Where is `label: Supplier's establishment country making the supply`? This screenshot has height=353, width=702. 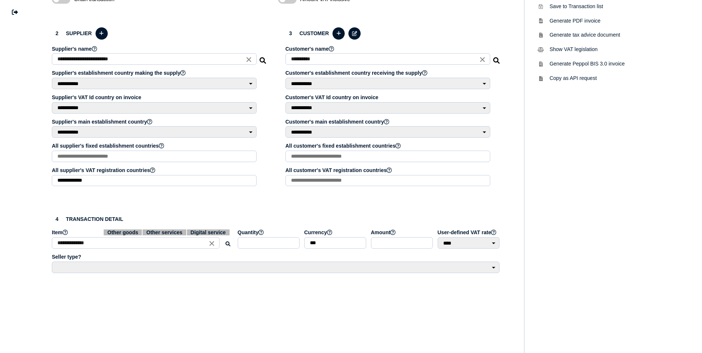
label: Supplier's establishment country making the supply is located at coordinates (155, 73).